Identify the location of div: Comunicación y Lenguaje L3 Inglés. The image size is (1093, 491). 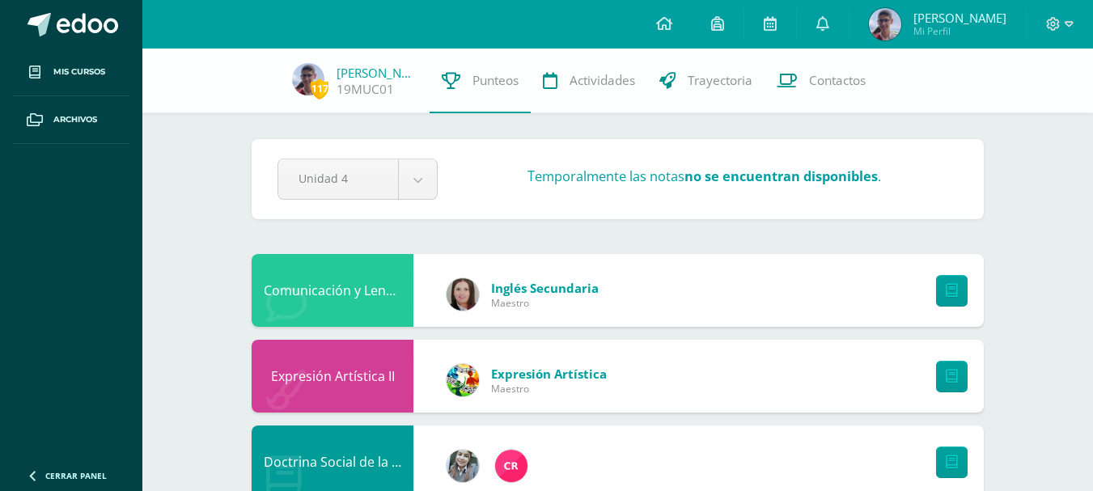
(333, 290).